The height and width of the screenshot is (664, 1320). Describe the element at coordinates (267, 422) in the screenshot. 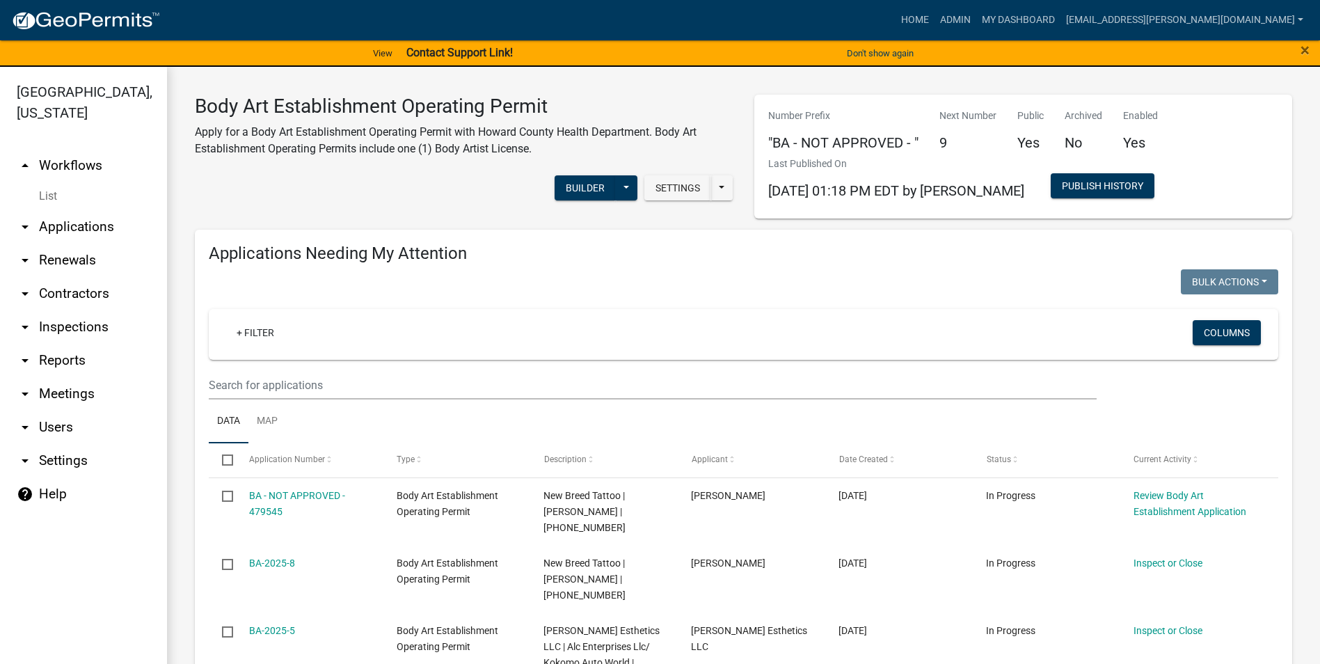

I see `a: Map` at that location.